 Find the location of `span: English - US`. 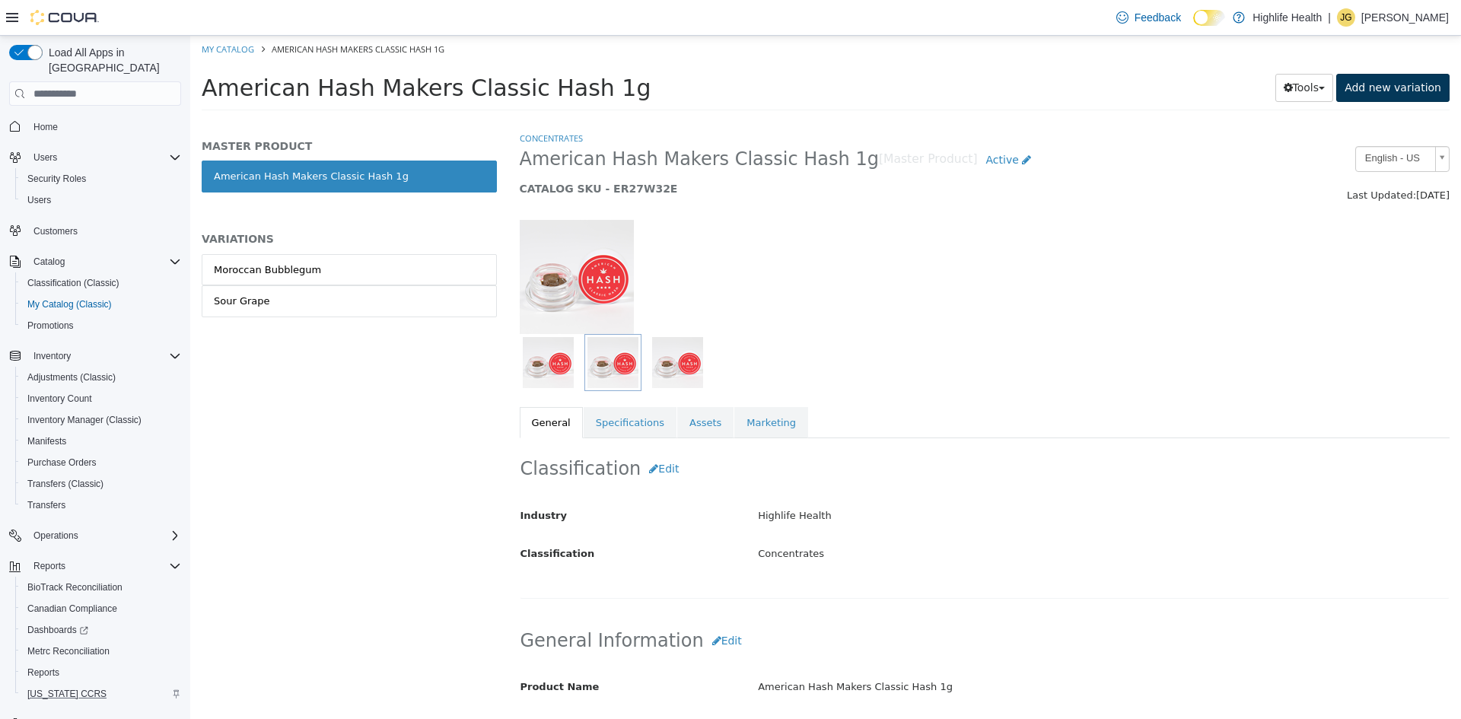

span: English - US is located at coordinates (1202, 123).